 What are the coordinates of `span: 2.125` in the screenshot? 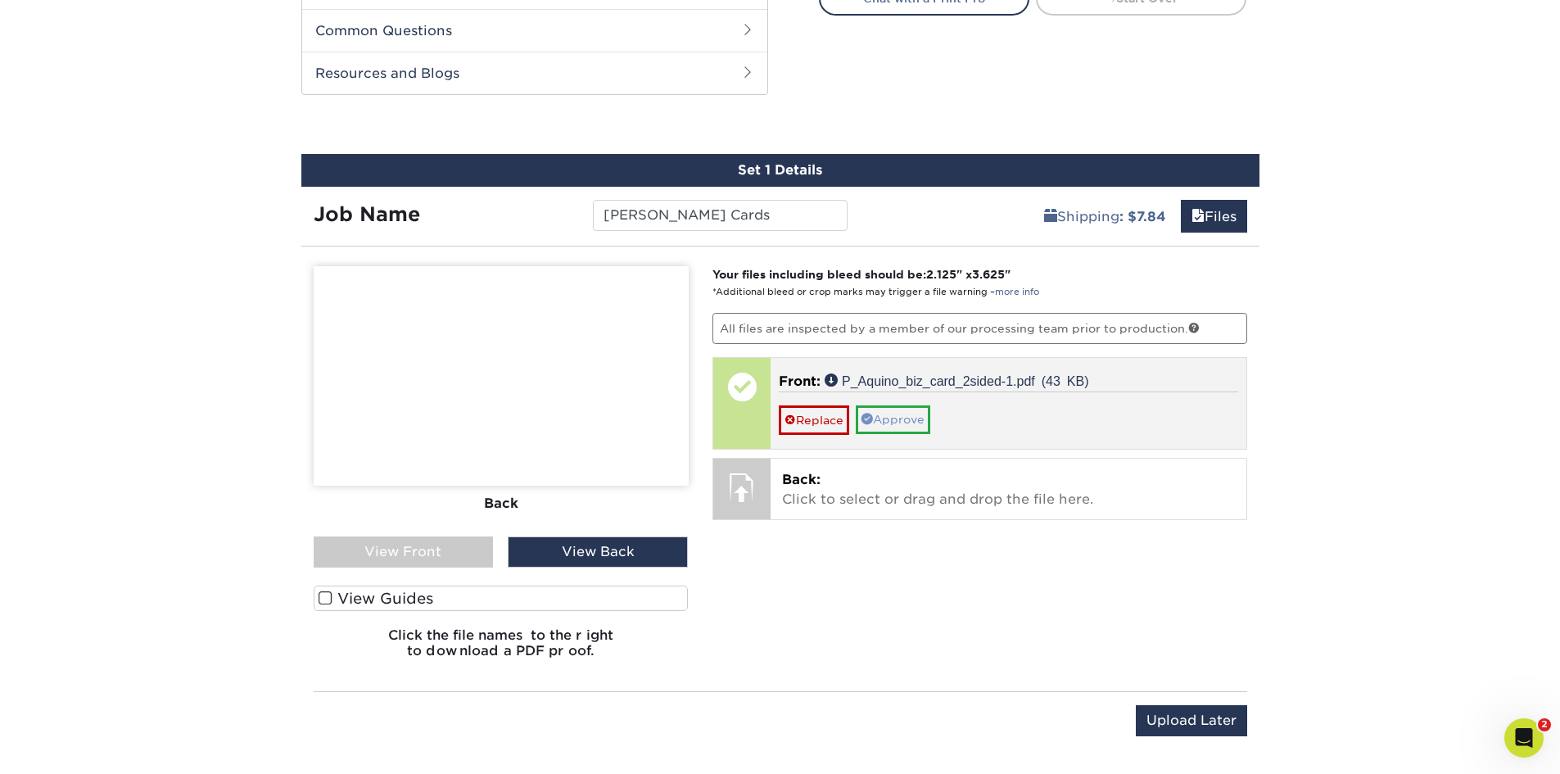 It's located at (941, 274).